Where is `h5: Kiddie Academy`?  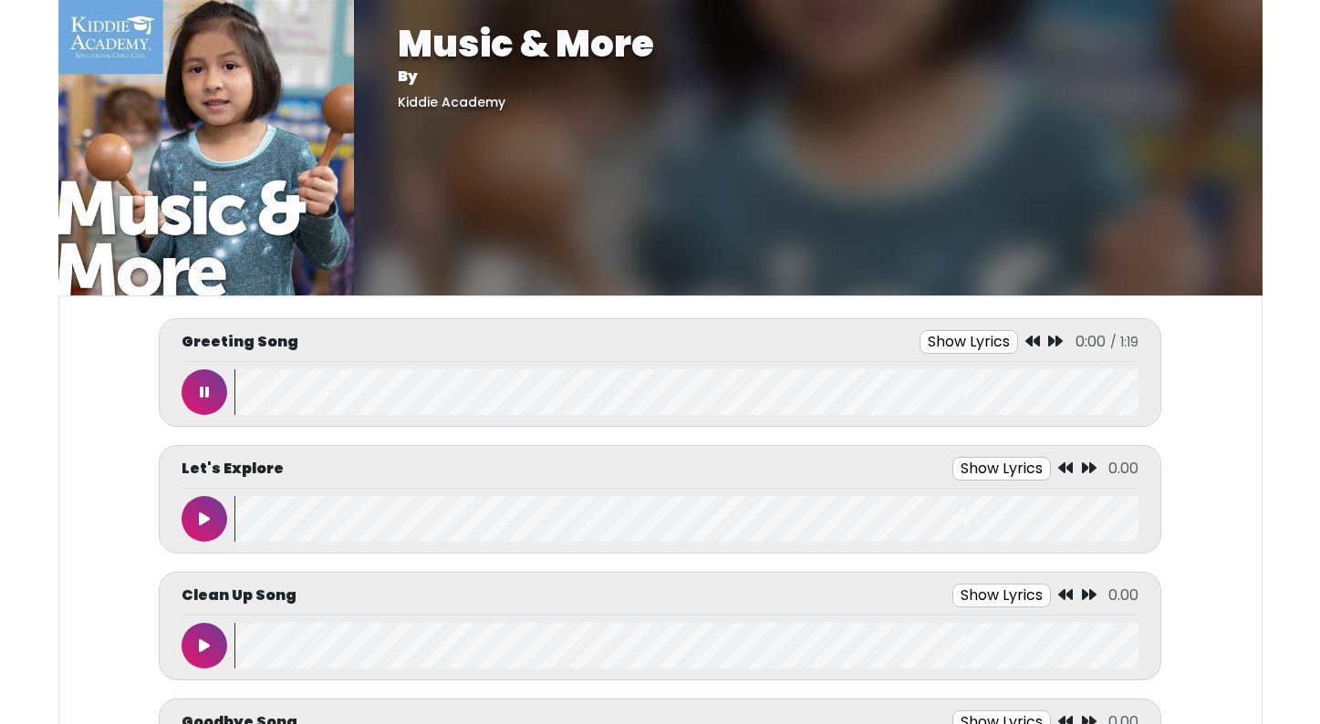 h5: Kiddie Academy is located at coordinates (808, 102).